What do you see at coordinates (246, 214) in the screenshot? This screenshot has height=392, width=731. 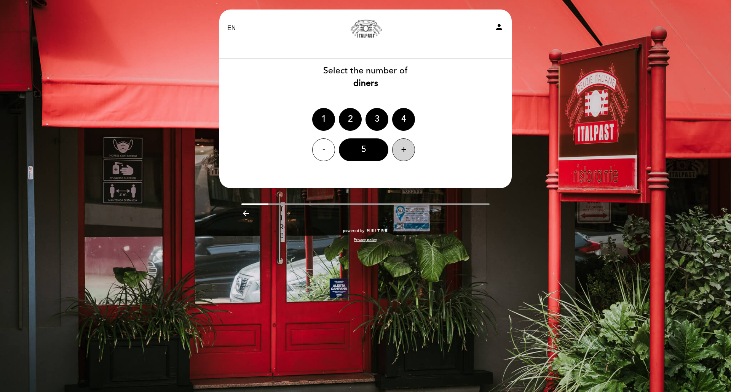 I see `i: arrow_backward` at bounding box center [246, 214].